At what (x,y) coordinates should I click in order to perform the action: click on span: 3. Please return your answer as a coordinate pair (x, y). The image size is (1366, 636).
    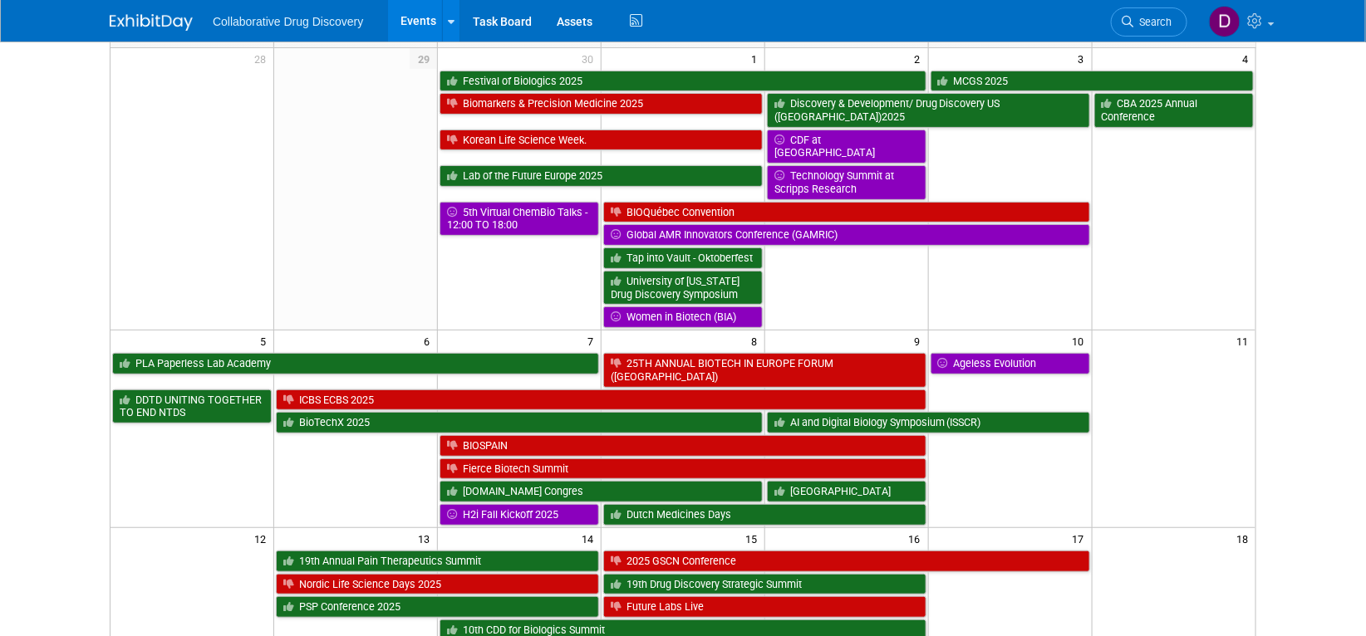
    Looking at the image, I should click on (1084, 58).